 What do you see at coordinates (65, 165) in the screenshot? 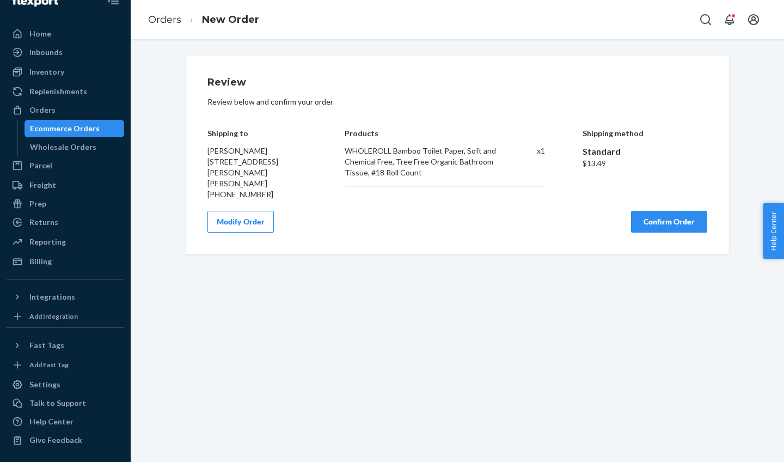
I see `a: Parcel` at bounding box center [65, 165].